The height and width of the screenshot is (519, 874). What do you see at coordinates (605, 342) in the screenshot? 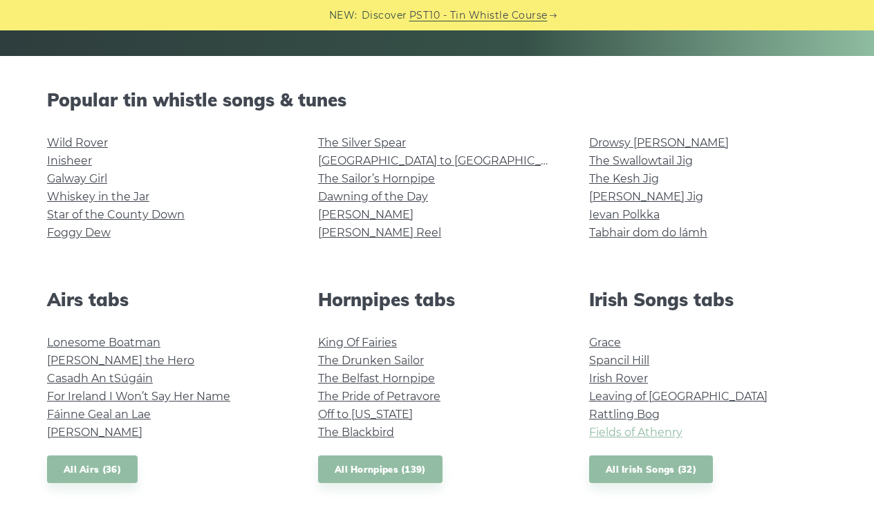
I see `a: Grace` at bounding box center [605, 342].